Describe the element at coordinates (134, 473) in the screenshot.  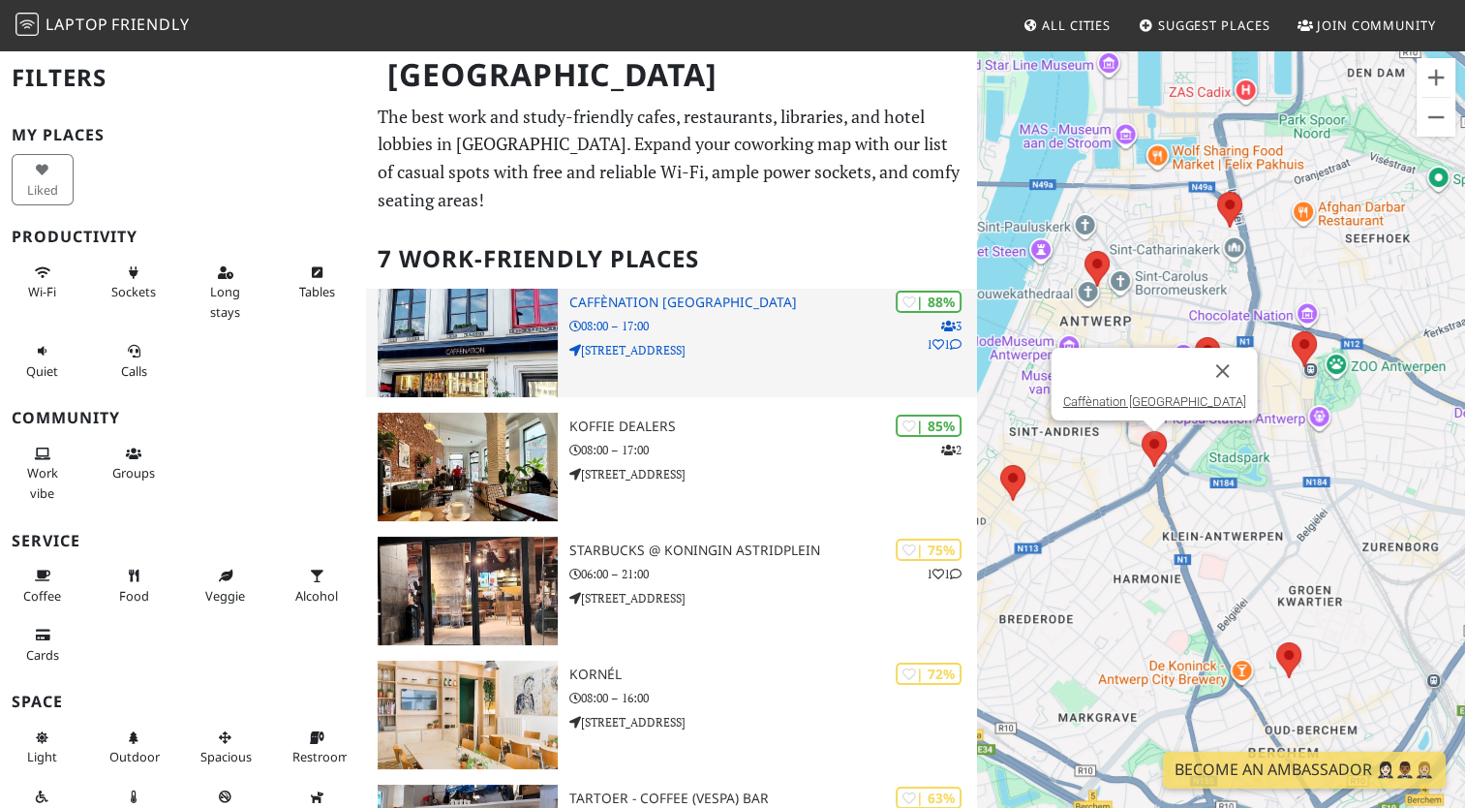
I see `span: Group tables` at that location.